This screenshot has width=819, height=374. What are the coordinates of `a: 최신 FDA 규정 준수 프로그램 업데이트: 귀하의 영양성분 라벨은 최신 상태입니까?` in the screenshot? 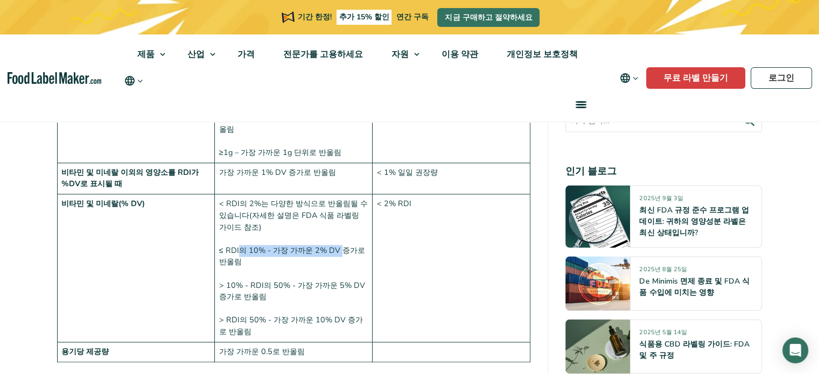 It's located at (693, 221).